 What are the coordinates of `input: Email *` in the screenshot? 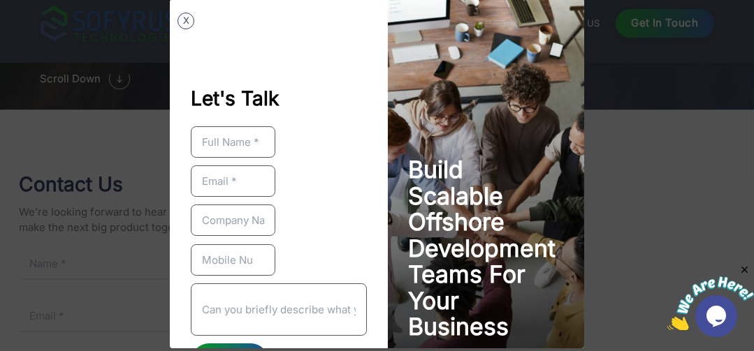 It's located at (233, 181).